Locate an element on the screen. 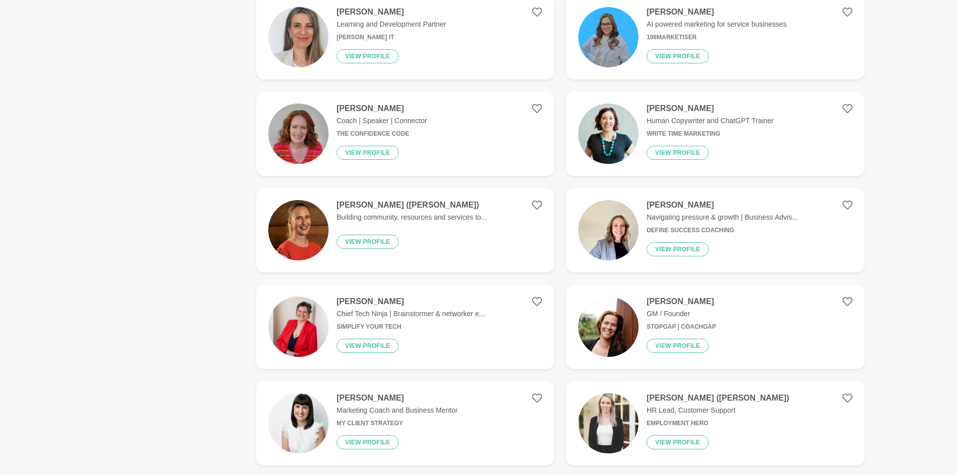 This screenshot has width=957, height=475. p: Navigating pressure & growth | Business Advis... is located at coordinates (722, 217).